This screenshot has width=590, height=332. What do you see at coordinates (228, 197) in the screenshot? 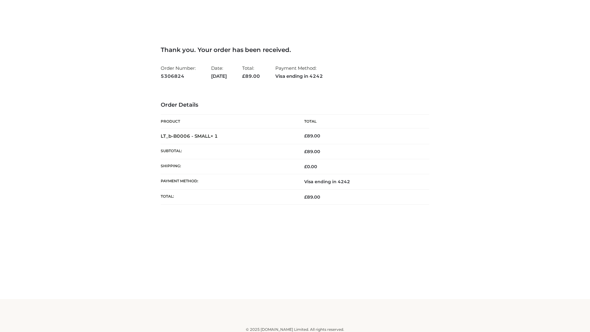
I see `th: Total:` at bounding box center [228, 197].